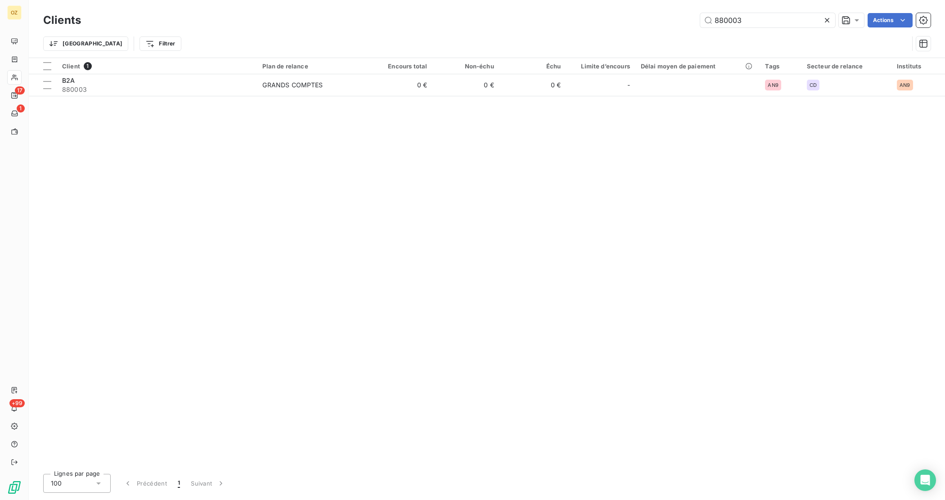  What do you see at coordinates (311, 66) in the screenshot?
I see `div: Plan de relance` at bounding box center [311, 66].